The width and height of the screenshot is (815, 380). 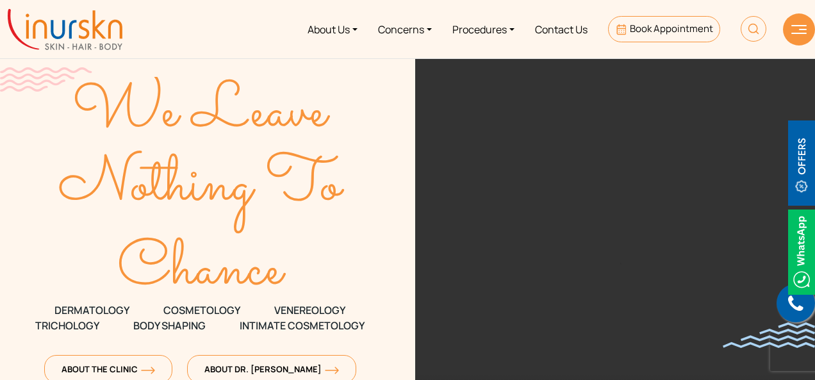 I want to click on img: hamLine.svg, so click(x=799, y=29).